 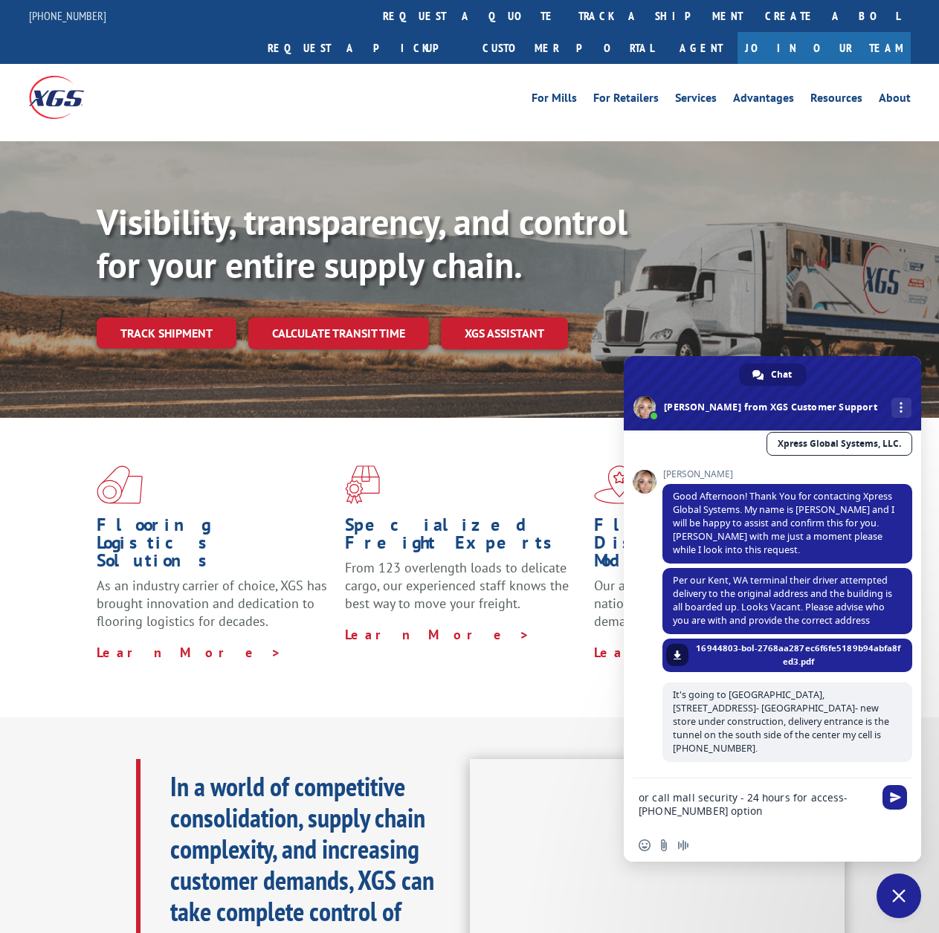 What do you see at coordinates (837, 100) in the screenshot?
I see `a: Resources` at bounding box center [837, 100].